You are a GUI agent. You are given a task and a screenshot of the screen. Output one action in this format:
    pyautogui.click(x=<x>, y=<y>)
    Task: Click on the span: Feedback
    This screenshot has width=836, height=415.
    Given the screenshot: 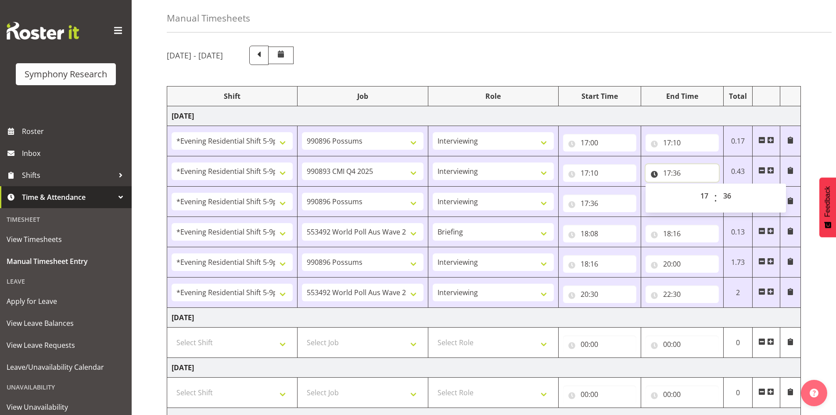 What is the action you would take?
    pyautogui.click(x=828, y=201)
    